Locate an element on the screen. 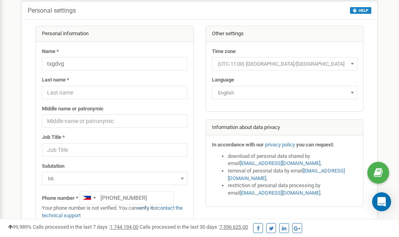 This screenshot has width=399, height=237. u: 7 596 625,00 is located at coordinates (234, 227).